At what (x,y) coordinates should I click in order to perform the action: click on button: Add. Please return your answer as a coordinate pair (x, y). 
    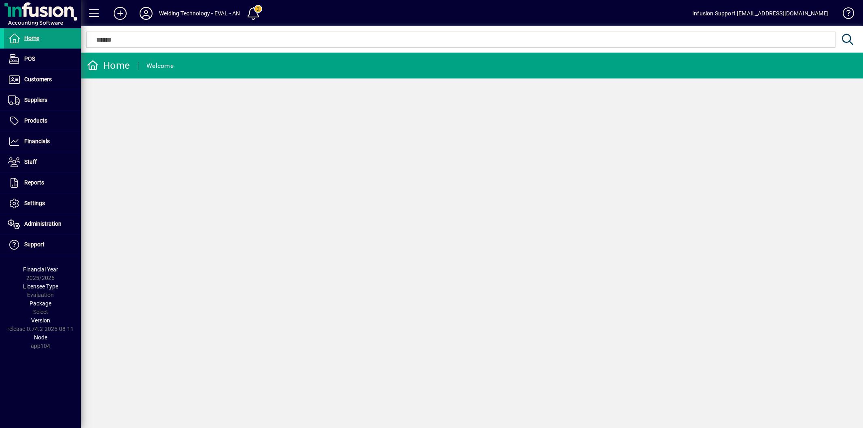
    Looking at the image, I should click on (120, 13).